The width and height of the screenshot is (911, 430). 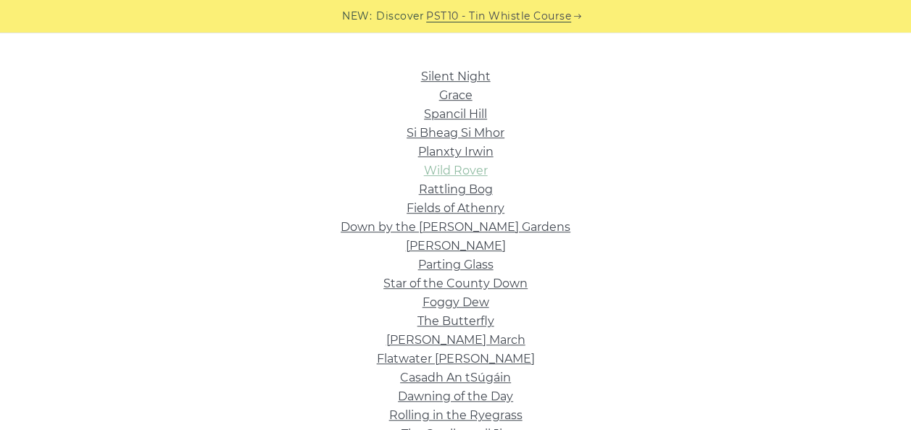 I want to click on a: Spancil Hill, so click(x=455, y=114).